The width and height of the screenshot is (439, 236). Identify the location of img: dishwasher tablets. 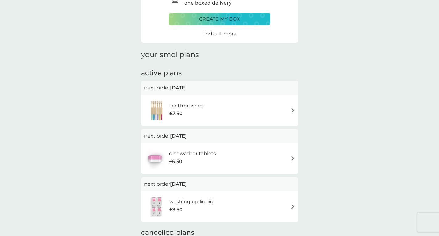
(155, 158).